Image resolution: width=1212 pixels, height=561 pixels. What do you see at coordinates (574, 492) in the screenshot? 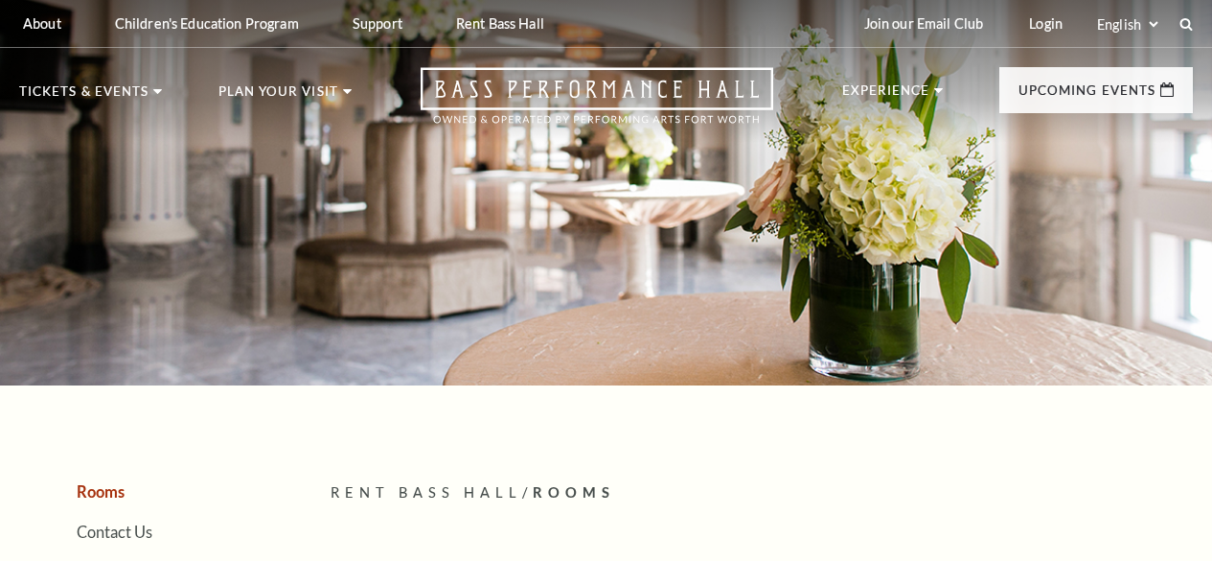
I see `span: Rooms` at bounding box center [574, 492].